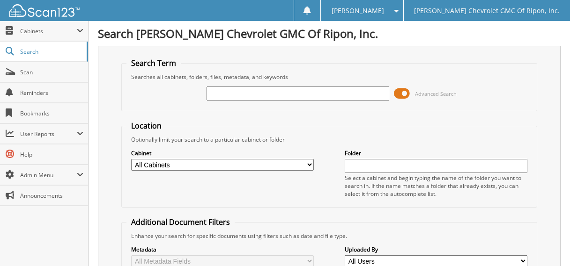  Describe the element at coordinates (329, 139) in the screenshot. I see `div: Optionally limit your search to a particular cabinet or folder` at that location.